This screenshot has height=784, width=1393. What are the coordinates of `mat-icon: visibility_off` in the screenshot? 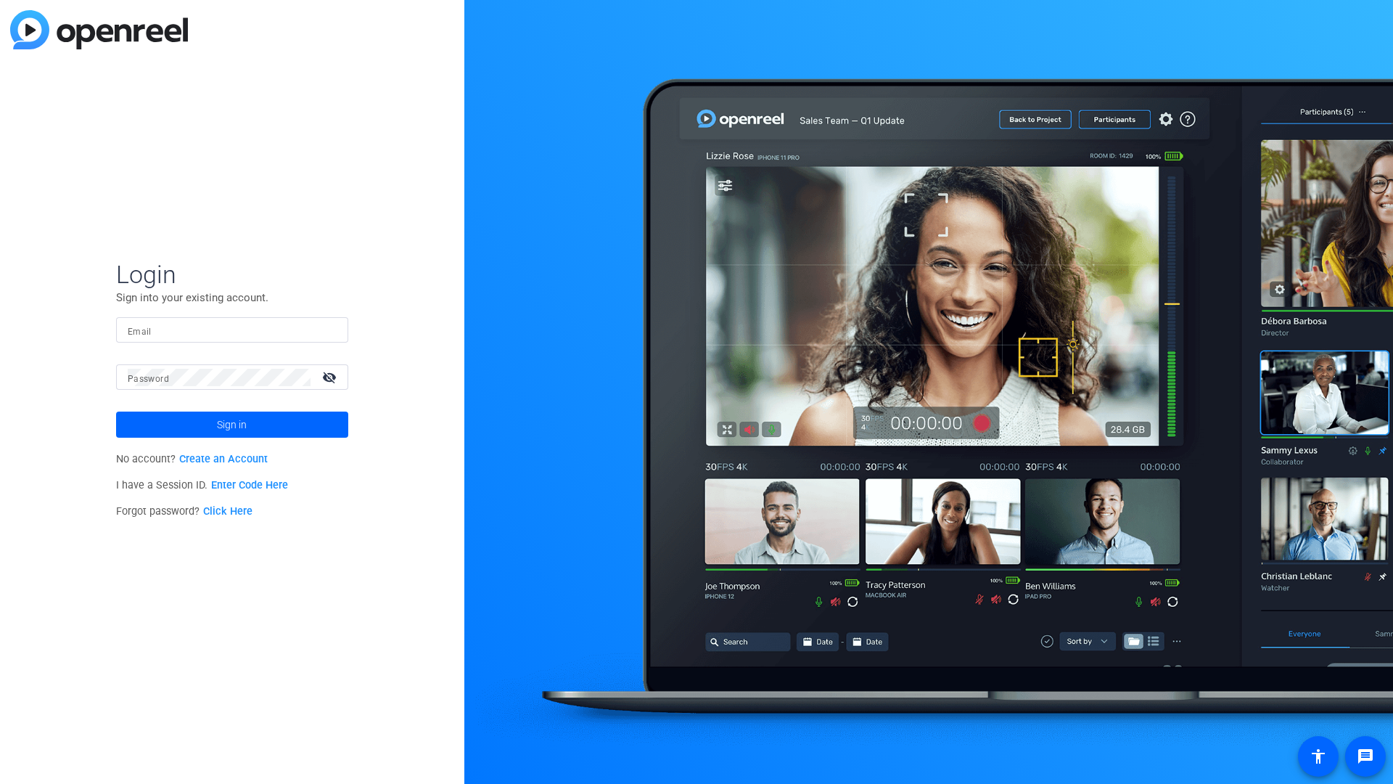 It's located at (331, 377).